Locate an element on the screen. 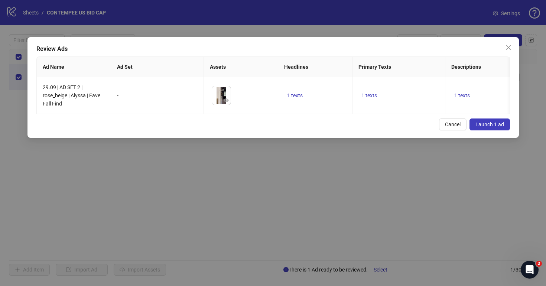 Image resolution: width=546 pixels, height=286 pixels. button: Close is located at coordinates (509, 48).